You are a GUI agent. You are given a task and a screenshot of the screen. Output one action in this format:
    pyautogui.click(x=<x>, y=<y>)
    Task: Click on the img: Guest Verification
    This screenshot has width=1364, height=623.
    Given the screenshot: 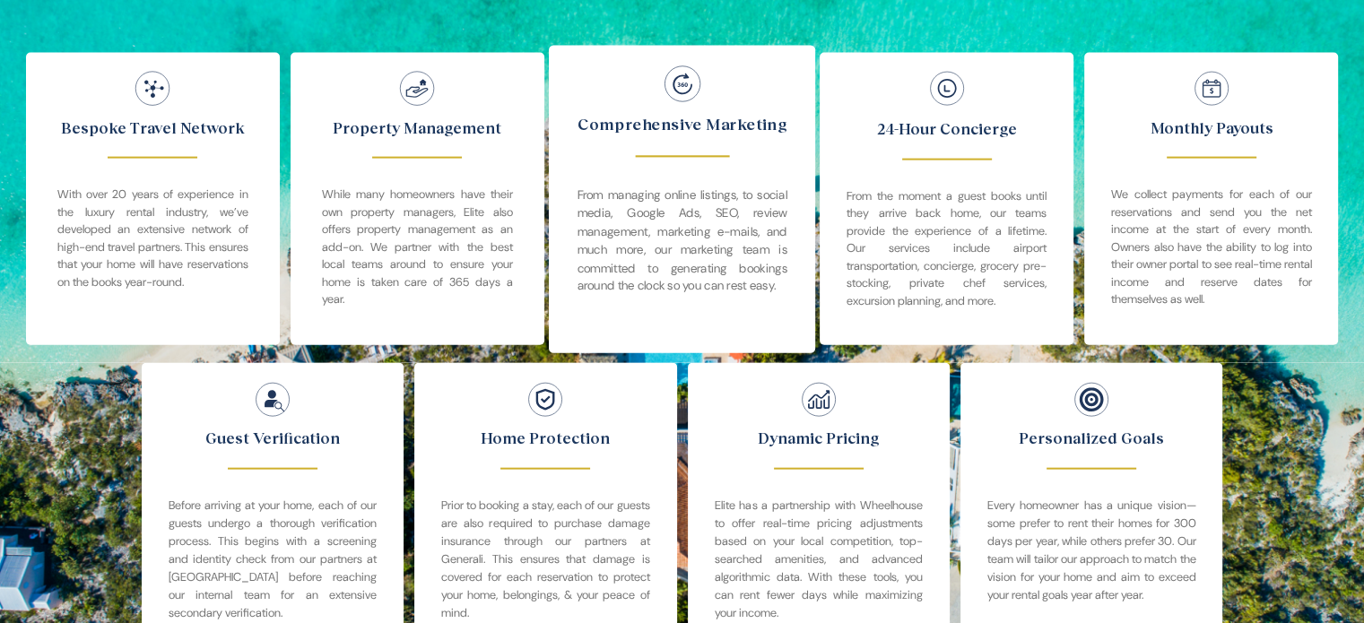 What is the action you would take?
    pyautogui.click(x=273, y=399)
    